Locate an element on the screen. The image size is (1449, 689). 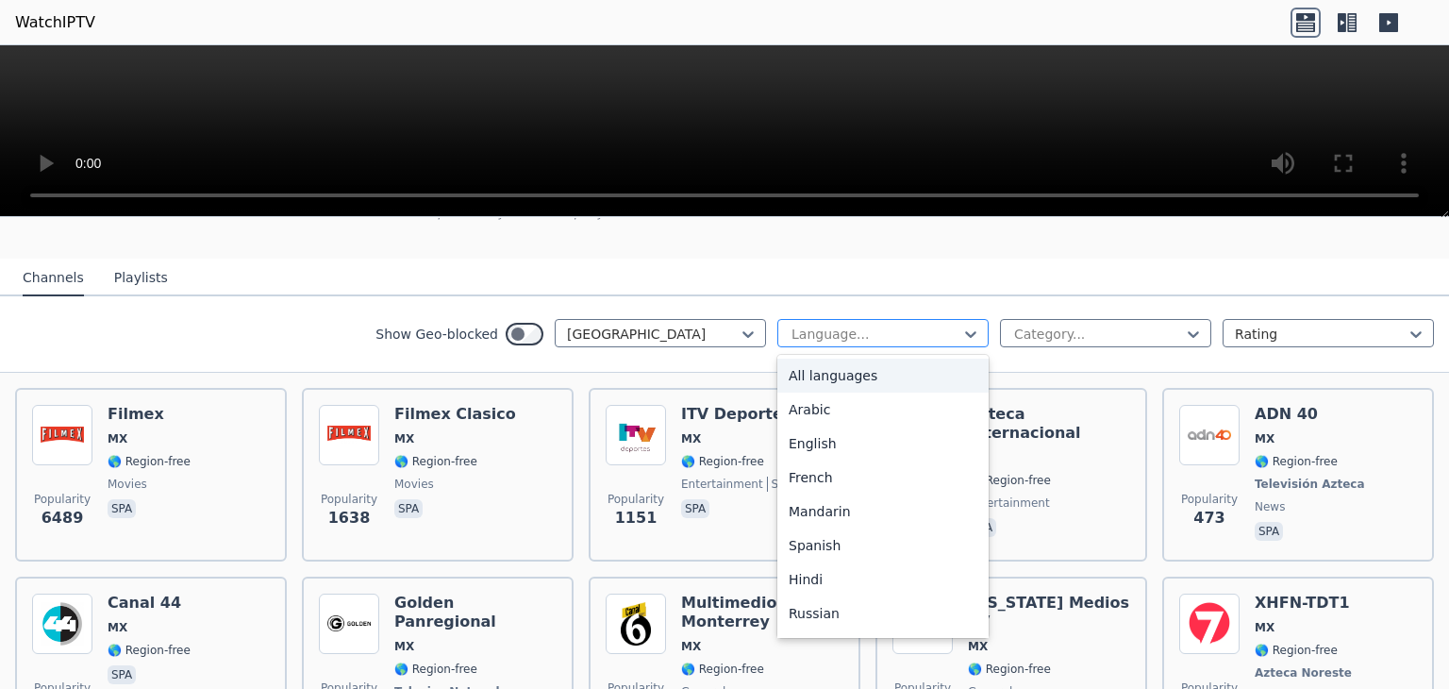
div: Russian is located at coordinates (883, 613).